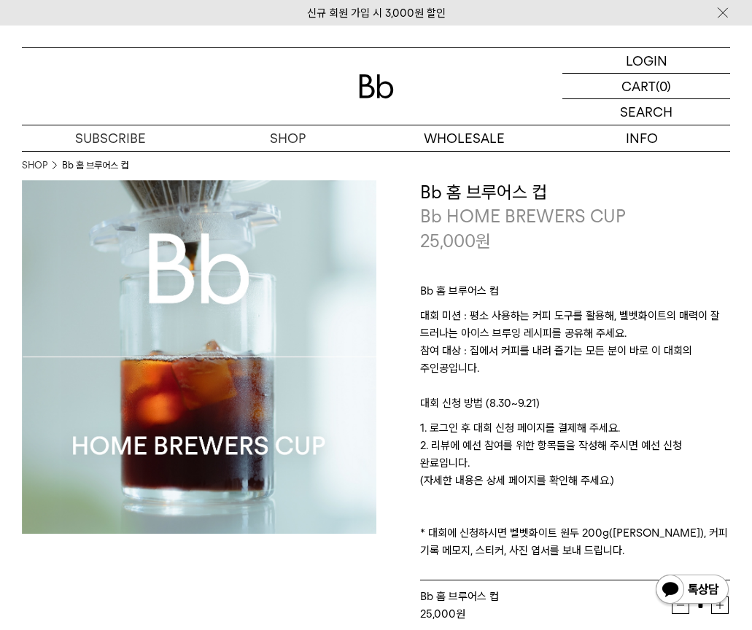  Describe the element at coordinates (576, 193) in the screenshot. I see `h3: Bb 홈 브루어스 컵` at that location.